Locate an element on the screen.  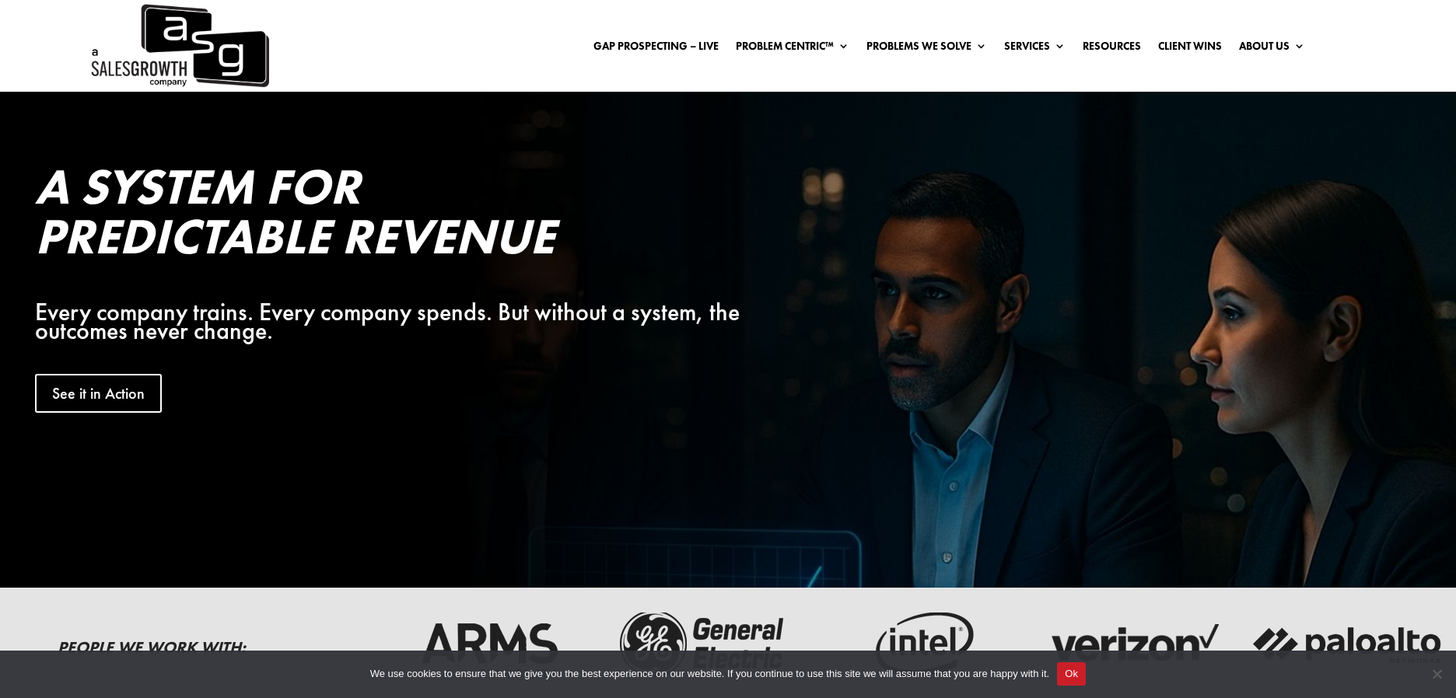
a: Problems We Solve is located at coordinates (926, 49).